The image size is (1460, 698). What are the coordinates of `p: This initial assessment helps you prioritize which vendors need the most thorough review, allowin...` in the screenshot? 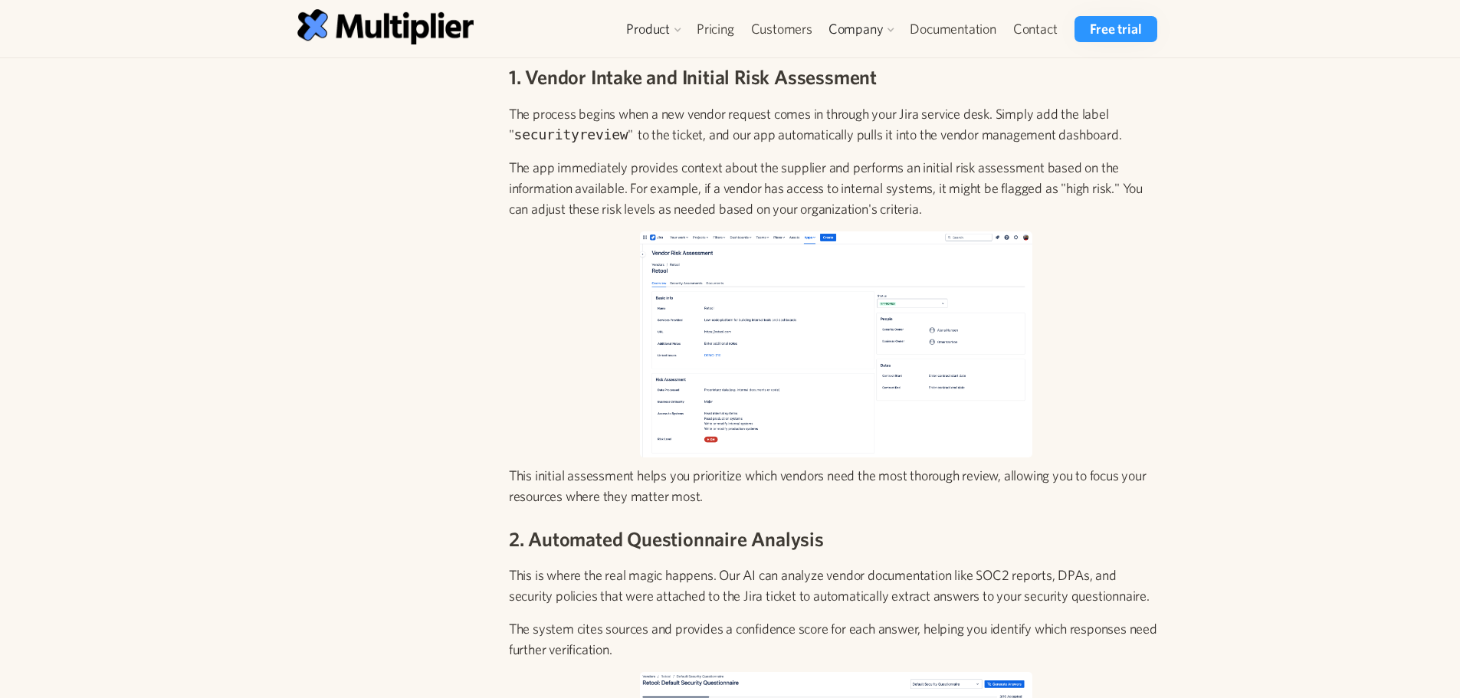 It's located at (836, 486).